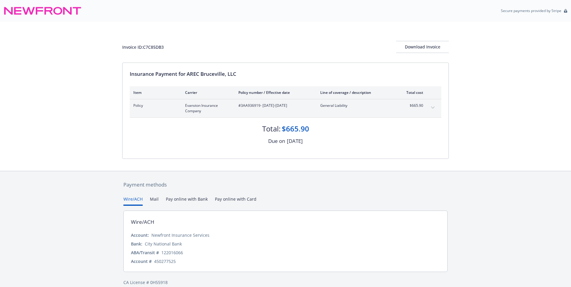 The image size is (571, 287). Describe the element at coordinates (172, 252) in the screenshot. I see `div: 122016066` at that location.